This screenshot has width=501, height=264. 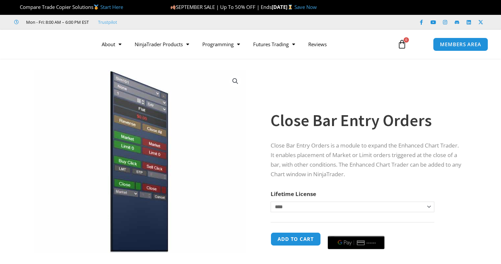 What do you see at coordinates (367, 121) in the screenshot?
I see `h1: Close Bar Entry Orders` at bounding box center [367, 121].